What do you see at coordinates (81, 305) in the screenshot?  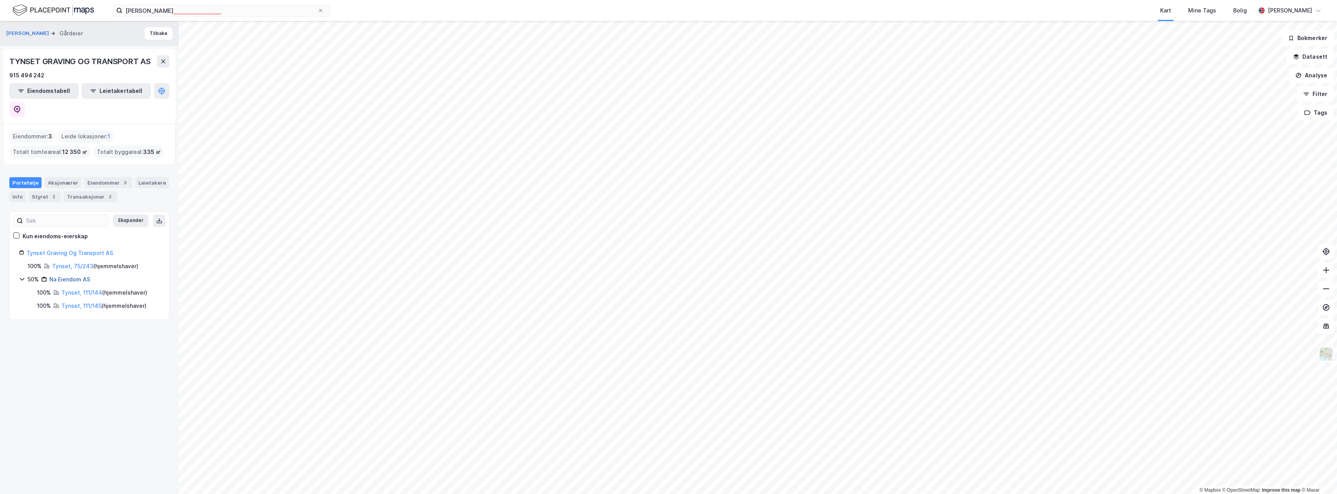 I see `a: Tynset, 111/145` at bounding box center [81, 305].